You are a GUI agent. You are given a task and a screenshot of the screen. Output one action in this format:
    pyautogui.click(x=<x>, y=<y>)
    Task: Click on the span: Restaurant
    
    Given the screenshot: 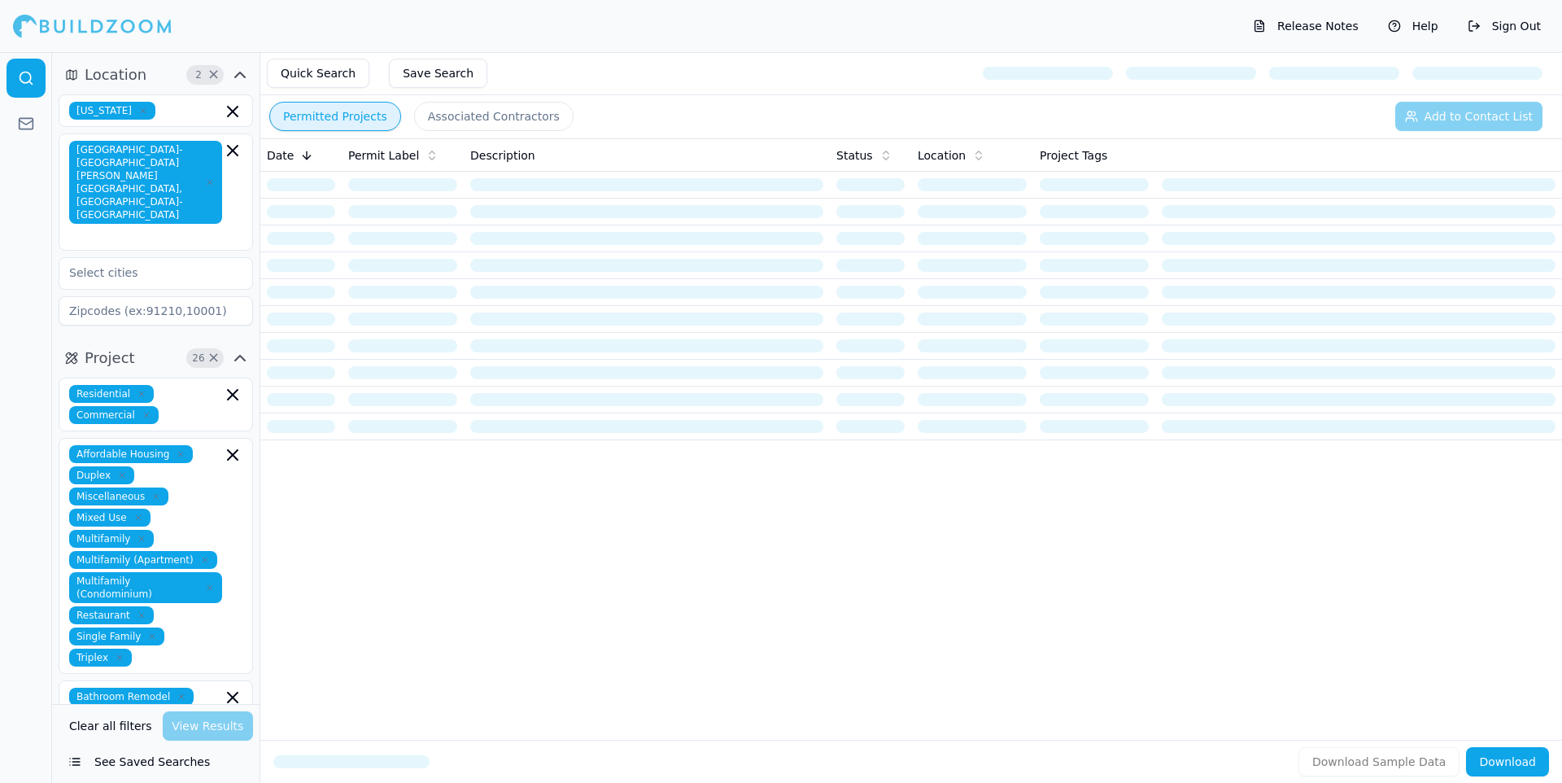 What is the action you would take?
    pyautogui.click(x=111, y=615)
    